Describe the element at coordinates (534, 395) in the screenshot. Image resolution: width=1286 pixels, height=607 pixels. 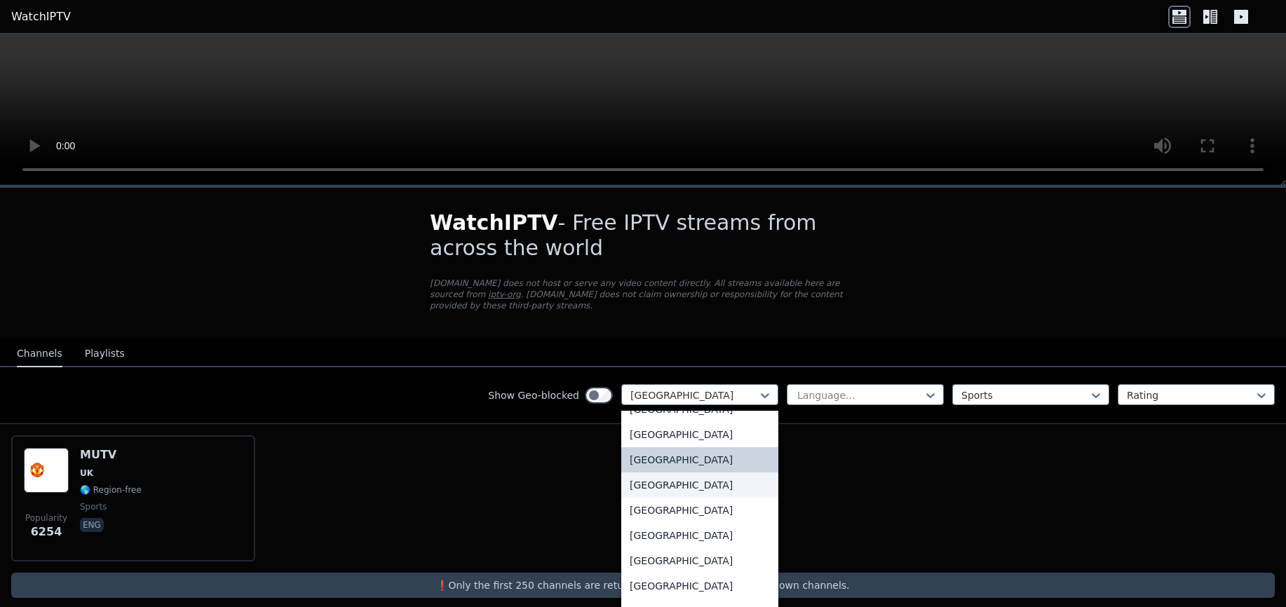
I see `label: Show Geo-blocked` at that location.